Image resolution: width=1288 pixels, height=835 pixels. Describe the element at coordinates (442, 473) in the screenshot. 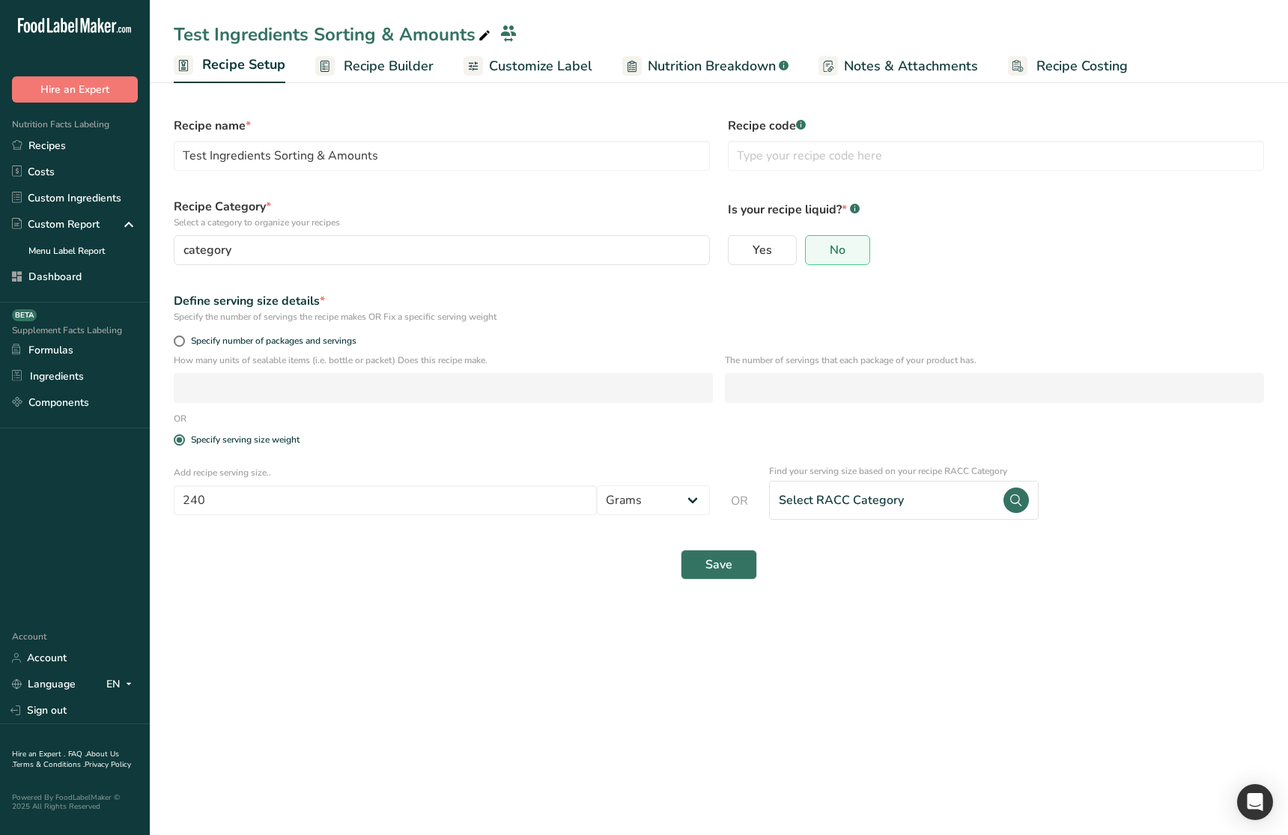

I see `p: Add recipe serving size..` at that location.